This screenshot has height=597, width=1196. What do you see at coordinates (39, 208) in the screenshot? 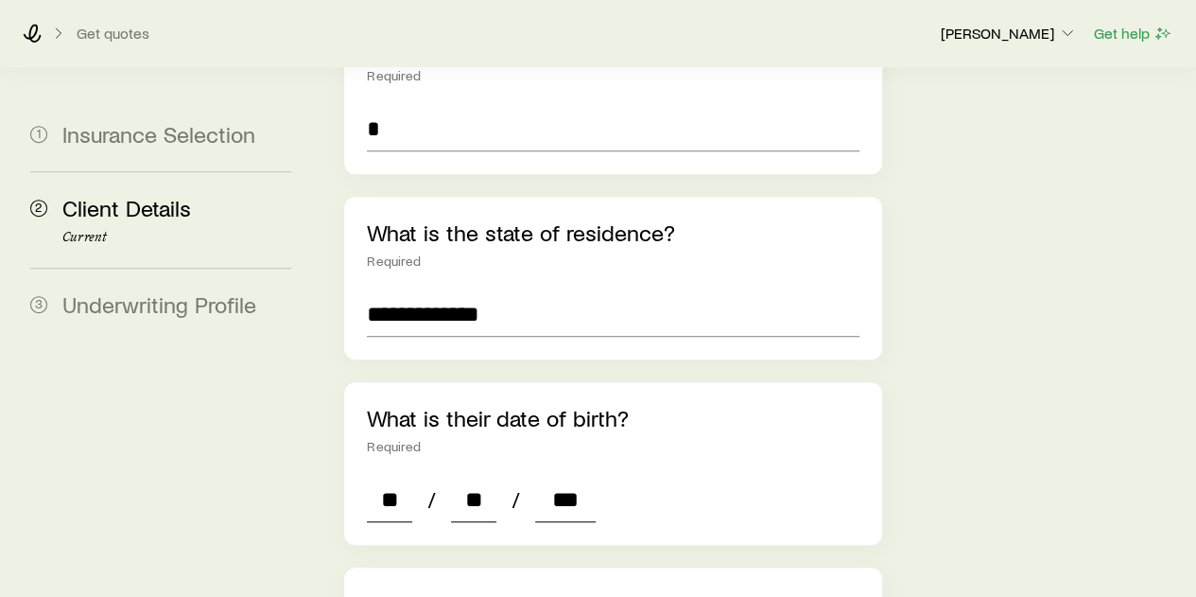
I see `span: 2` at bounding box center [39, 208].